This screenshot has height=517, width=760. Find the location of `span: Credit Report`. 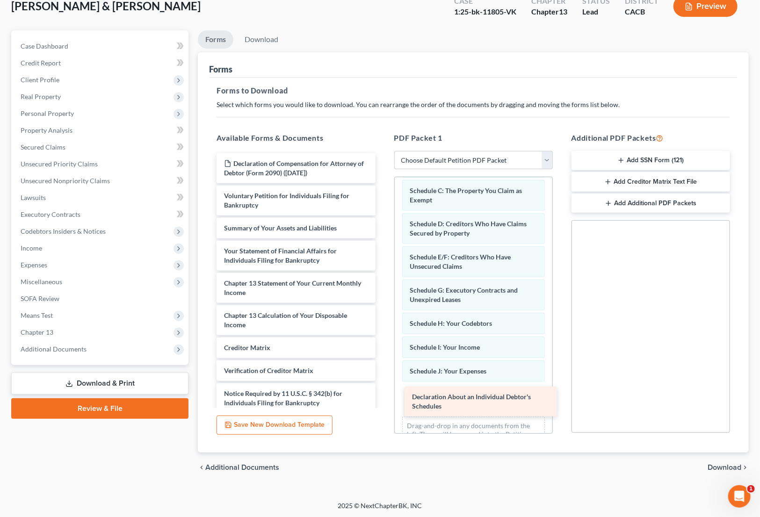

span: Credit Report is located at coordinates (41, 63).